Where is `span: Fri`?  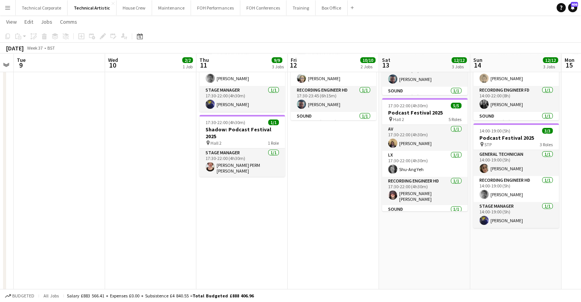 span: Fri is located at coordinates (294, 60).